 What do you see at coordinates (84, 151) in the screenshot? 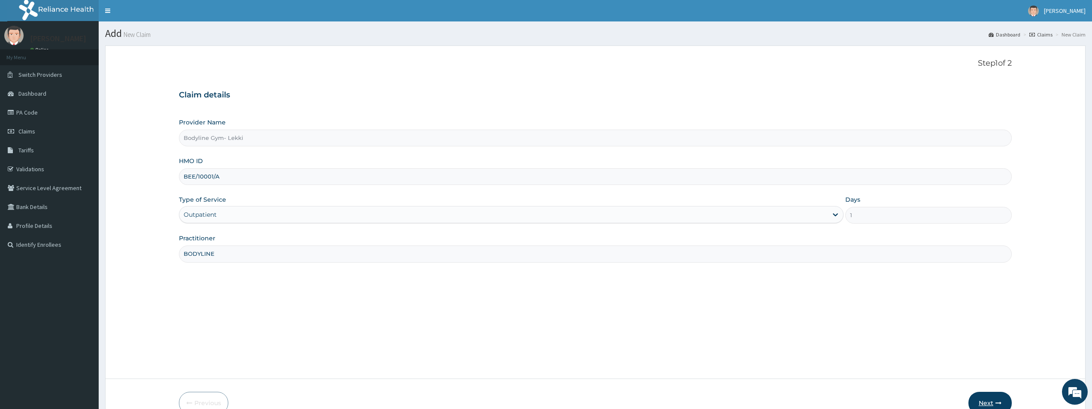
I see `span: We're online!` at bounding box center [84, 151].